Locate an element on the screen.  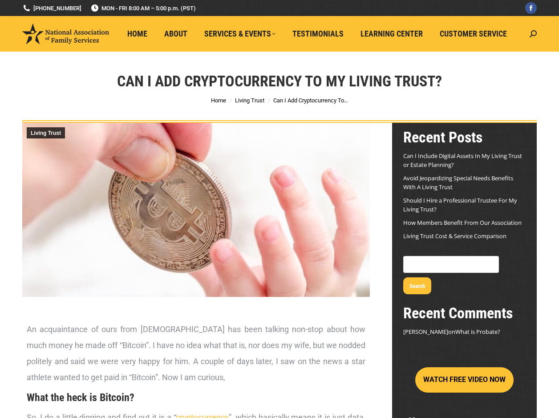
strong: What the heck is Bitcoin? is located at coordinates (81, 397).